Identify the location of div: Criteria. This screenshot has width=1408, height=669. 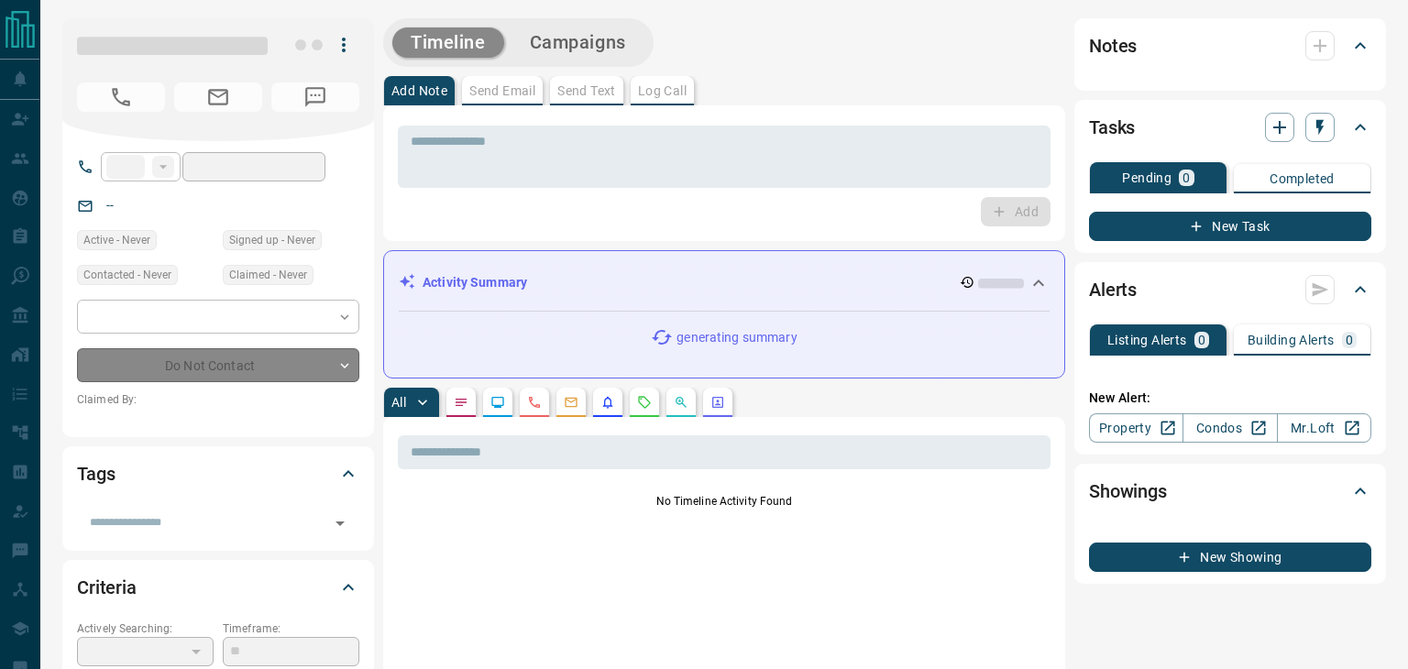
(218, 588).